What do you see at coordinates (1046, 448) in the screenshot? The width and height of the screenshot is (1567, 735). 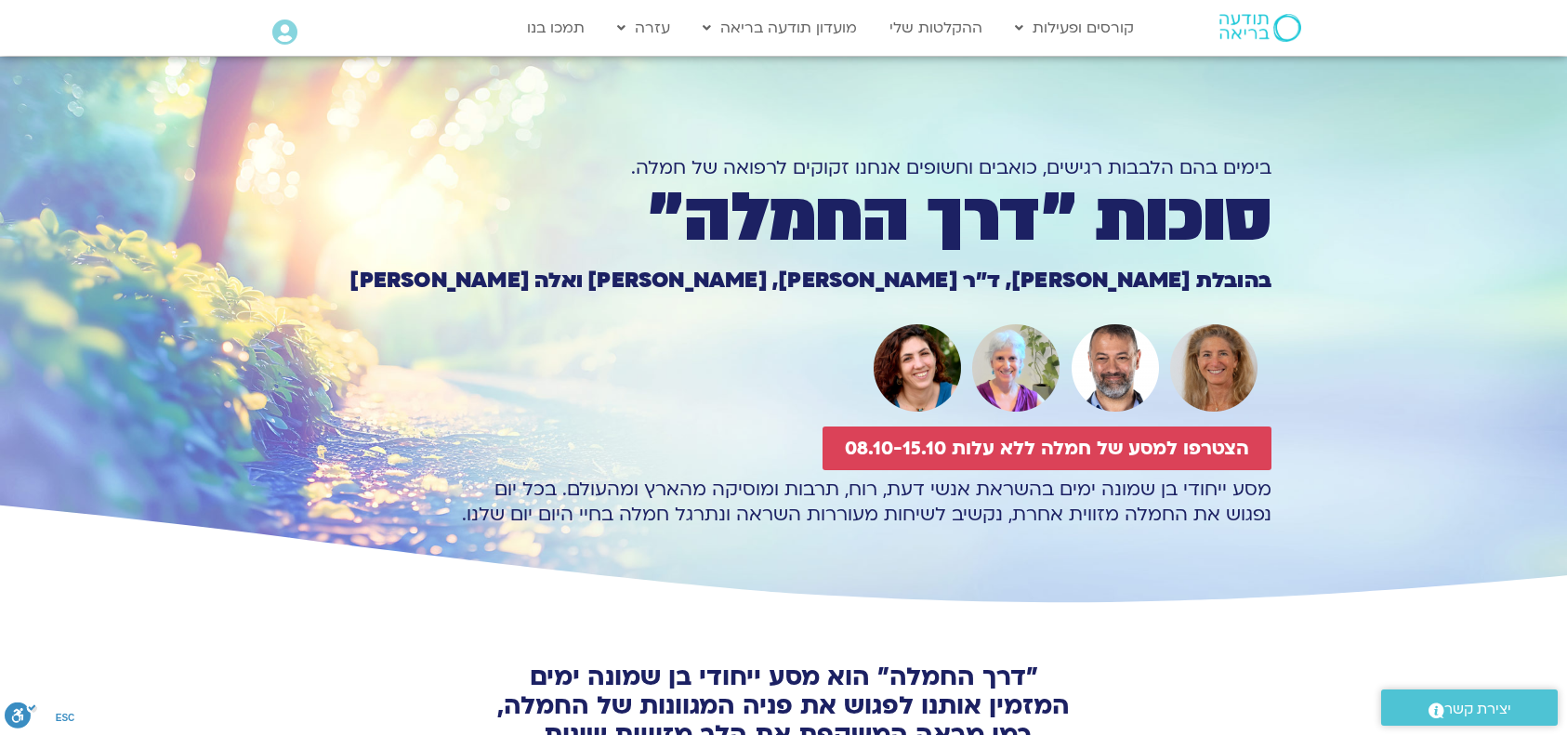 I see `a: הצטרפו למסע של חמלה ללא עלות 08.10-15.10` at bounding box center [1046, 448].